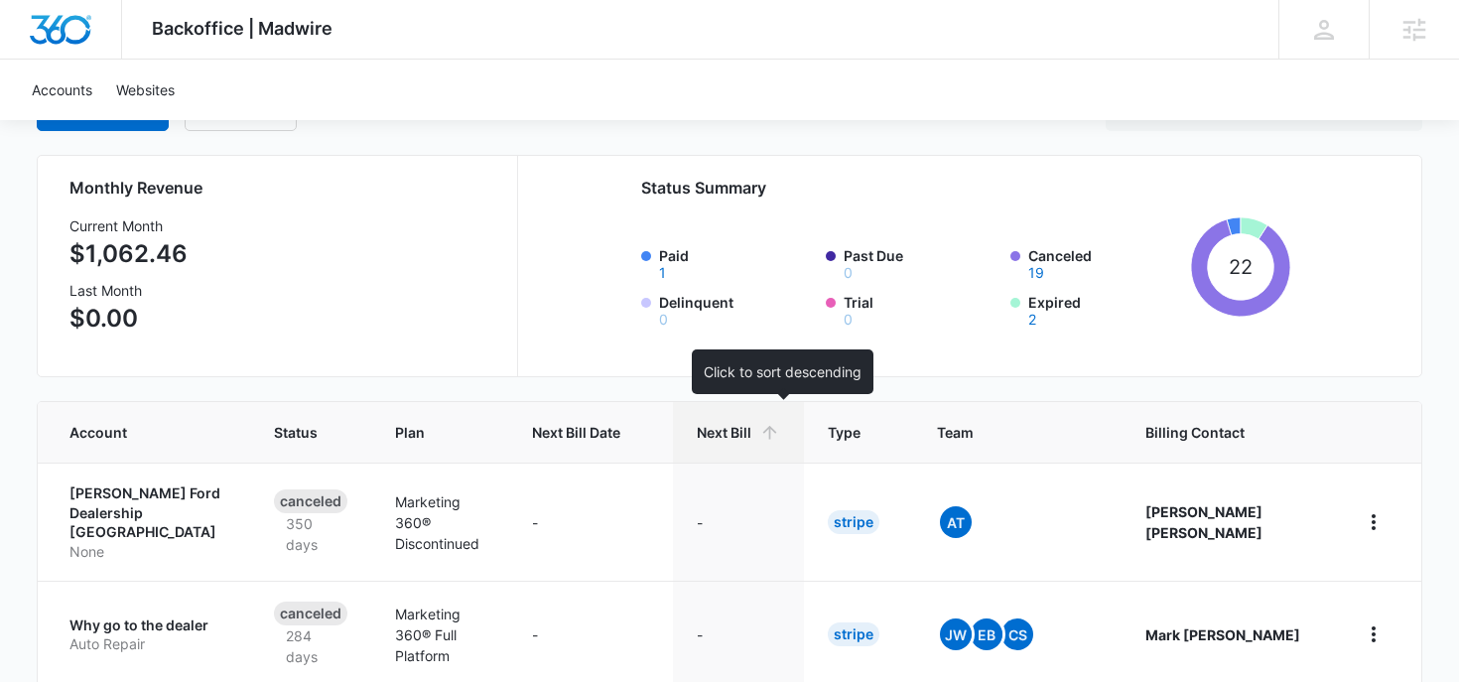 The width and height of the screenshot is (1459, 682). Describe the element at coordinates (128, 319) in the screenshot. I see `p: $0.00` at that location.